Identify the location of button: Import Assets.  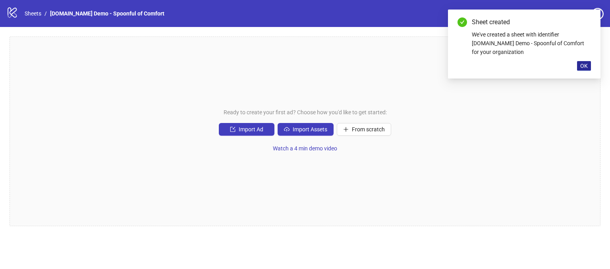
(305, 129).